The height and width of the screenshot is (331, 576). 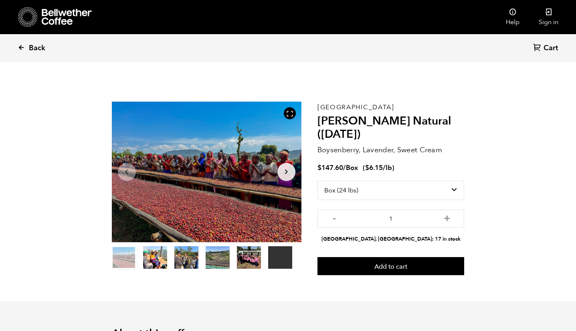 I want to click on button: Add to cart, so click(x=391, y=266).